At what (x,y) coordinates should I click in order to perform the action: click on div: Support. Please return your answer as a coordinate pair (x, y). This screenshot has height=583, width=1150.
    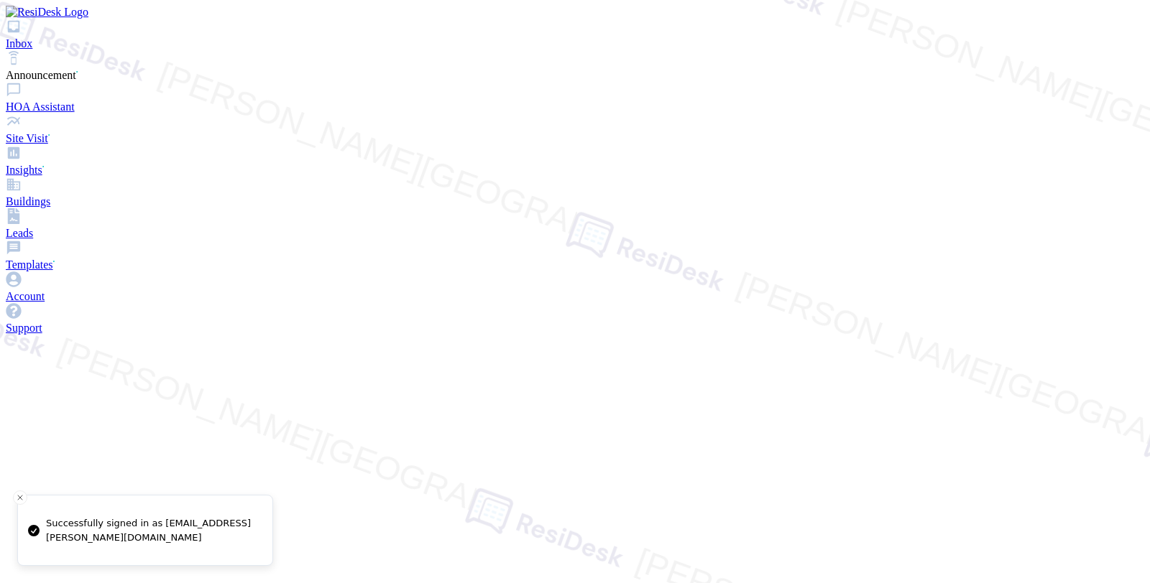
    Looking at the image, I should click on (575, 328).